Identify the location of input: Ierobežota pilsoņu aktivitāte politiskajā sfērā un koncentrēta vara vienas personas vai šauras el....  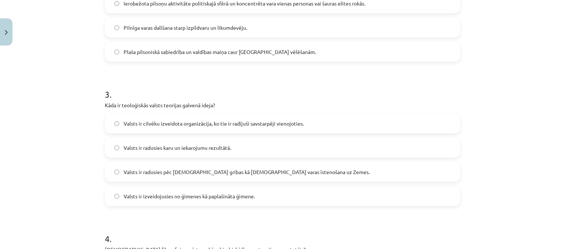
(117, 3).